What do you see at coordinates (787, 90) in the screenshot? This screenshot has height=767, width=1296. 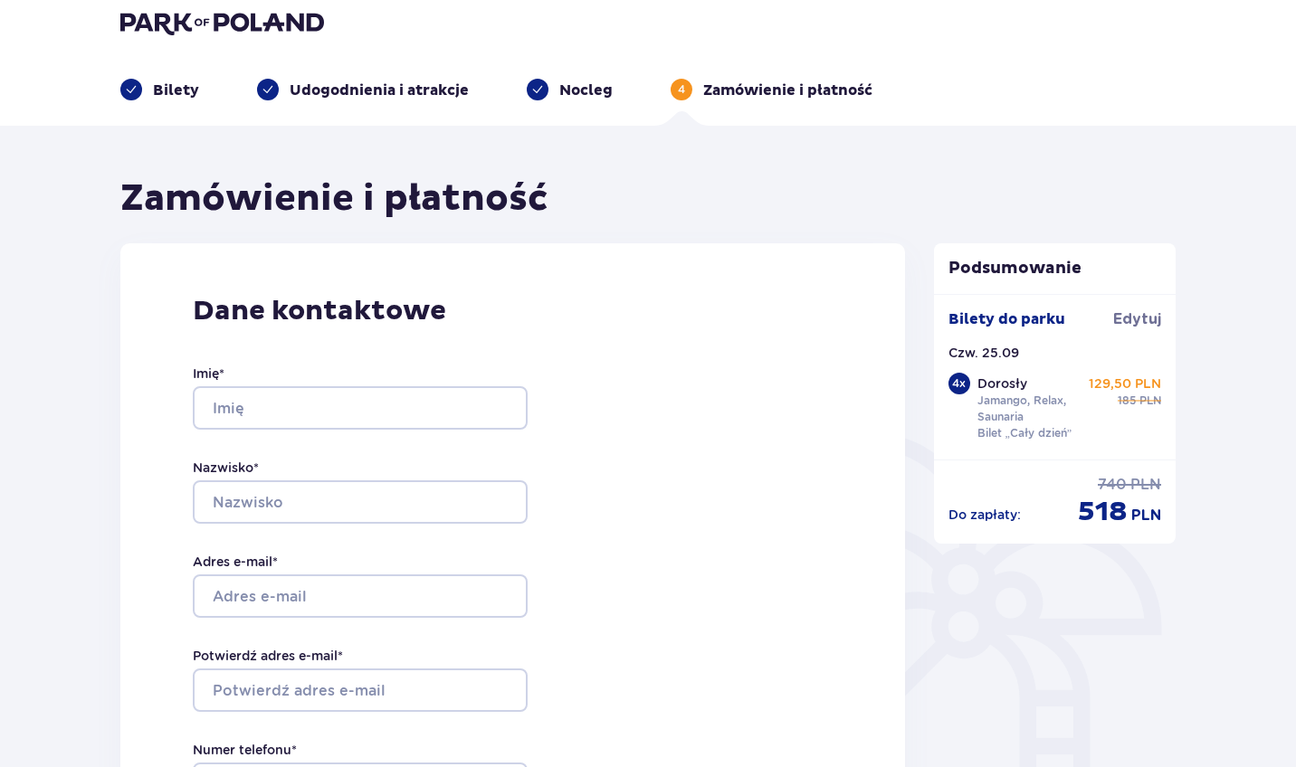 I see `p: Zamówienie i płatność` at bounding box center [787, 90].